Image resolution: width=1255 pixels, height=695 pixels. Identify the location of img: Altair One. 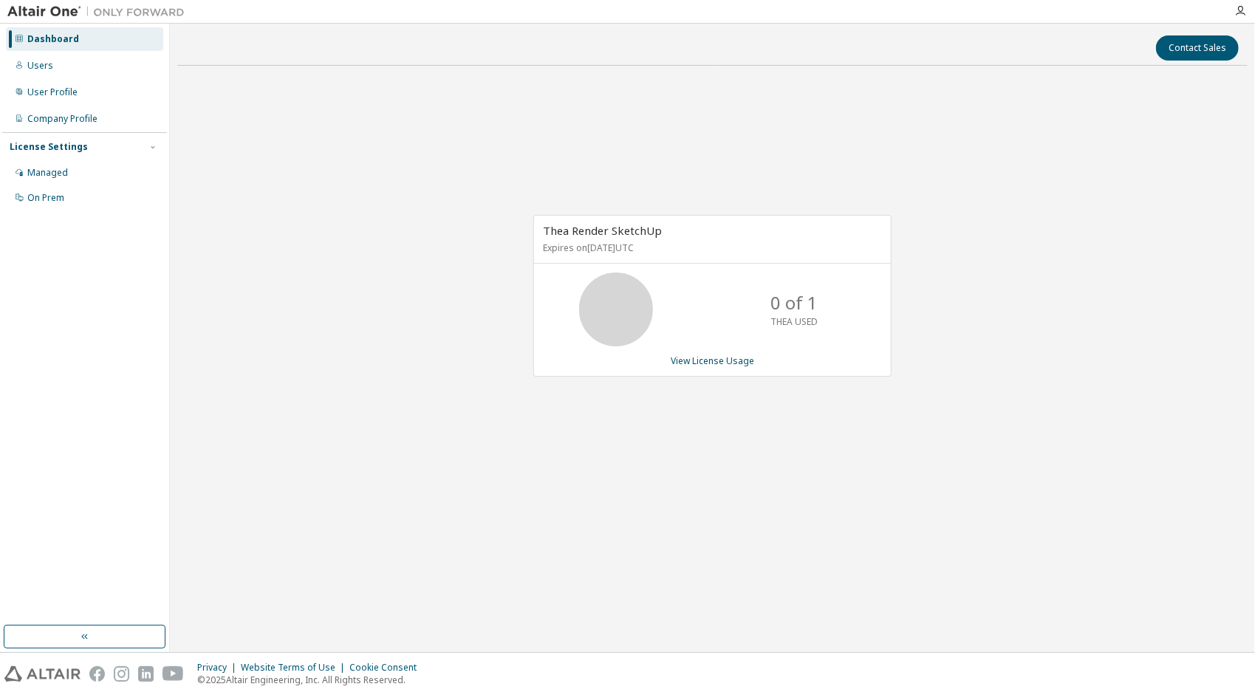
(100, 12).